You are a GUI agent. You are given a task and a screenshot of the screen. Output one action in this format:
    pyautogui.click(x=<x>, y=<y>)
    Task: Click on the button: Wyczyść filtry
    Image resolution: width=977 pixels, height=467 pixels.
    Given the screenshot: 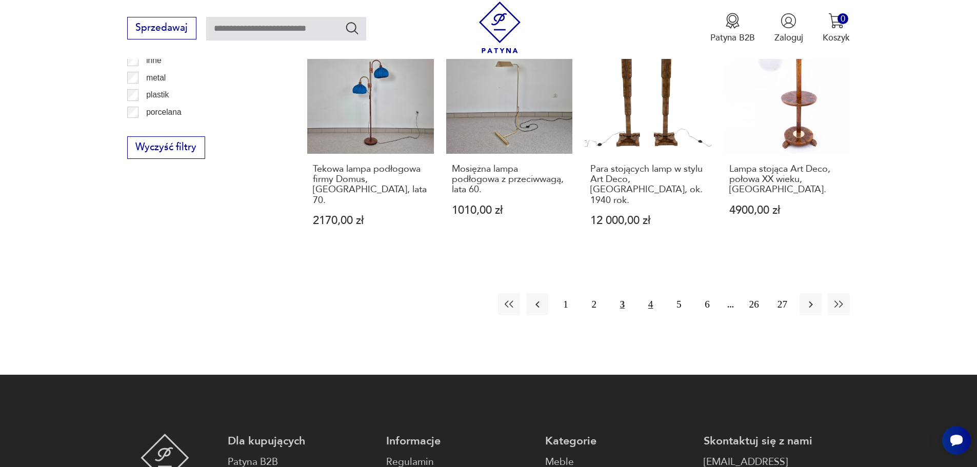 What is the action you would take?
    pyautogui.click(x=166, y=148)
    